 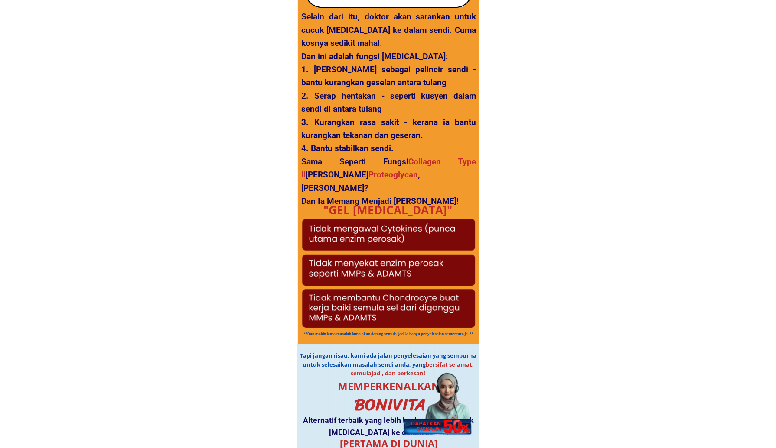 I want to click on span: bersifat selamat, semulajadi, dan berkesan!, so click(x=412, y=369).